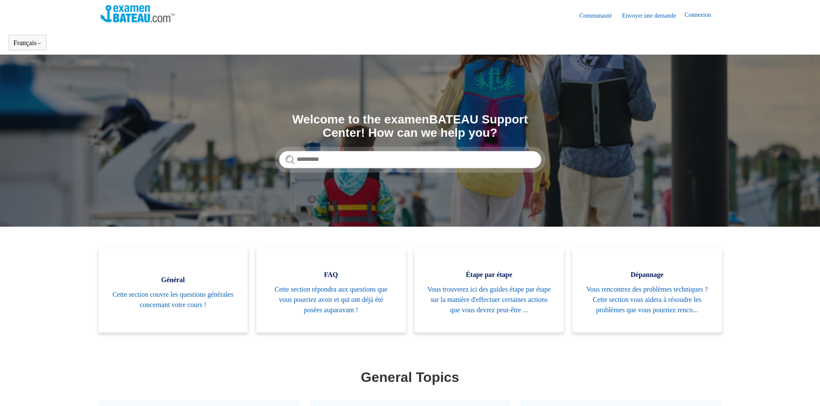  I want to click on input: Rechercher, so click(410, 160).